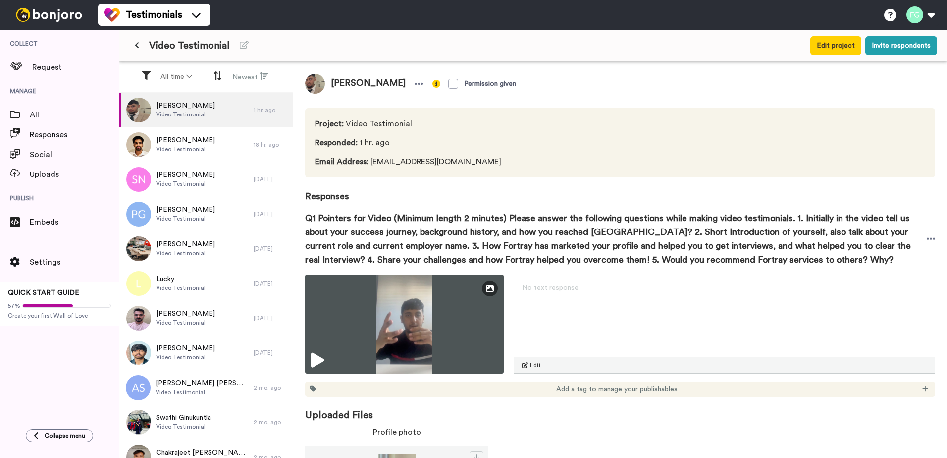 This screenshot has height=458, width=947. What do you see at coordinates (74, 262) in the screenshot?
I see `span: Settings` at bounding box center [74, 262].